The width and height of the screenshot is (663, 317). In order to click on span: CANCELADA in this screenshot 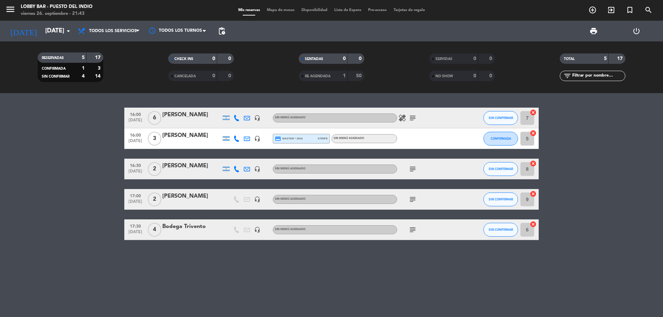, I will do `click(185, 76)`.